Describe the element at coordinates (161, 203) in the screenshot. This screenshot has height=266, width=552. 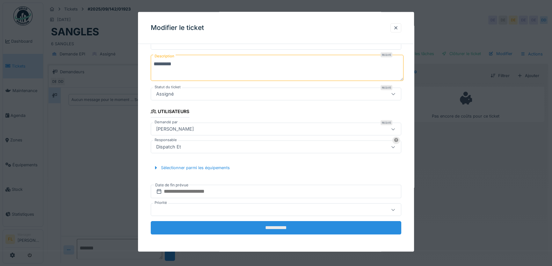
I see `label: Priorité` at that location.